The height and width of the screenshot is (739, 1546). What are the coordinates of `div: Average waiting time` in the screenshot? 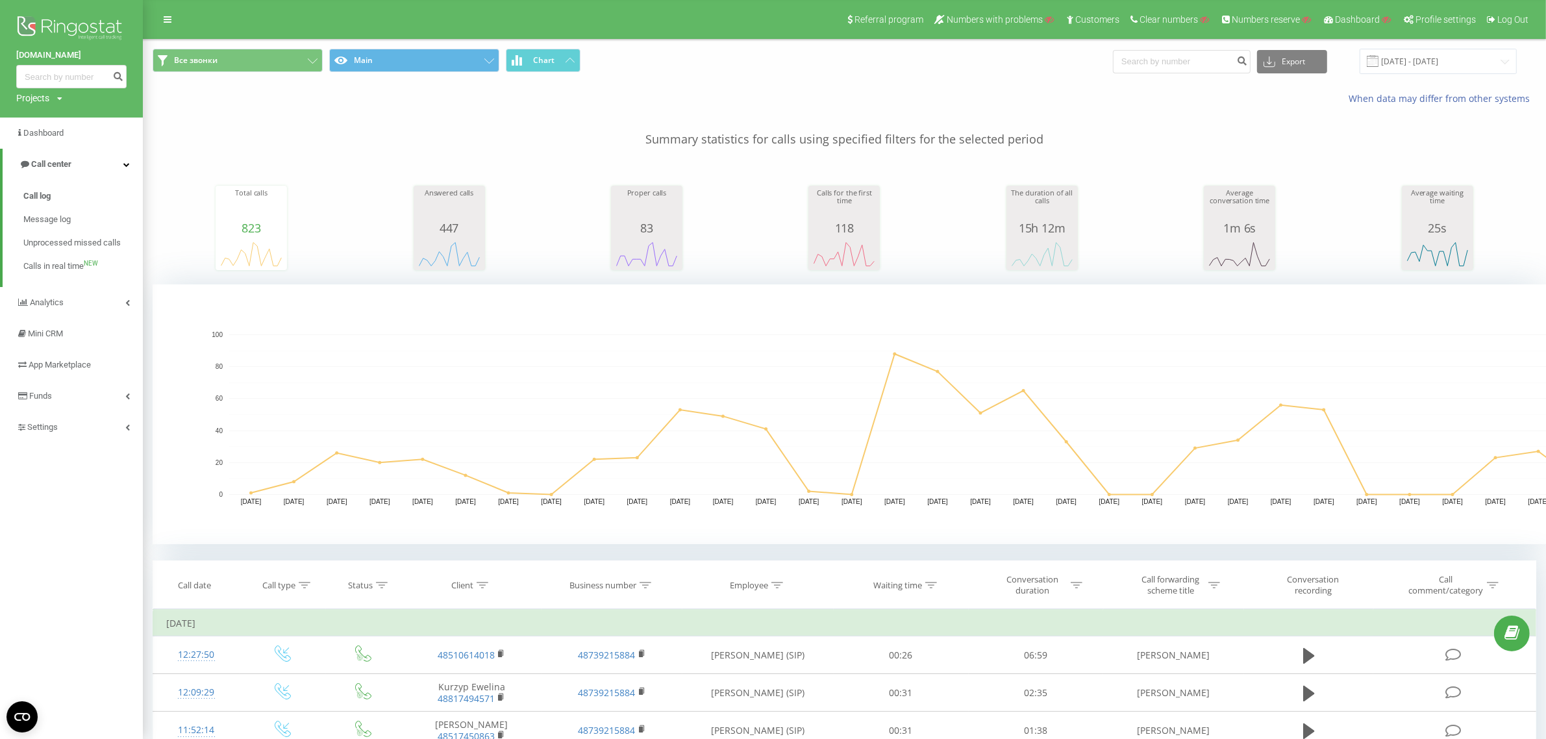 It's located at (1438, 205).